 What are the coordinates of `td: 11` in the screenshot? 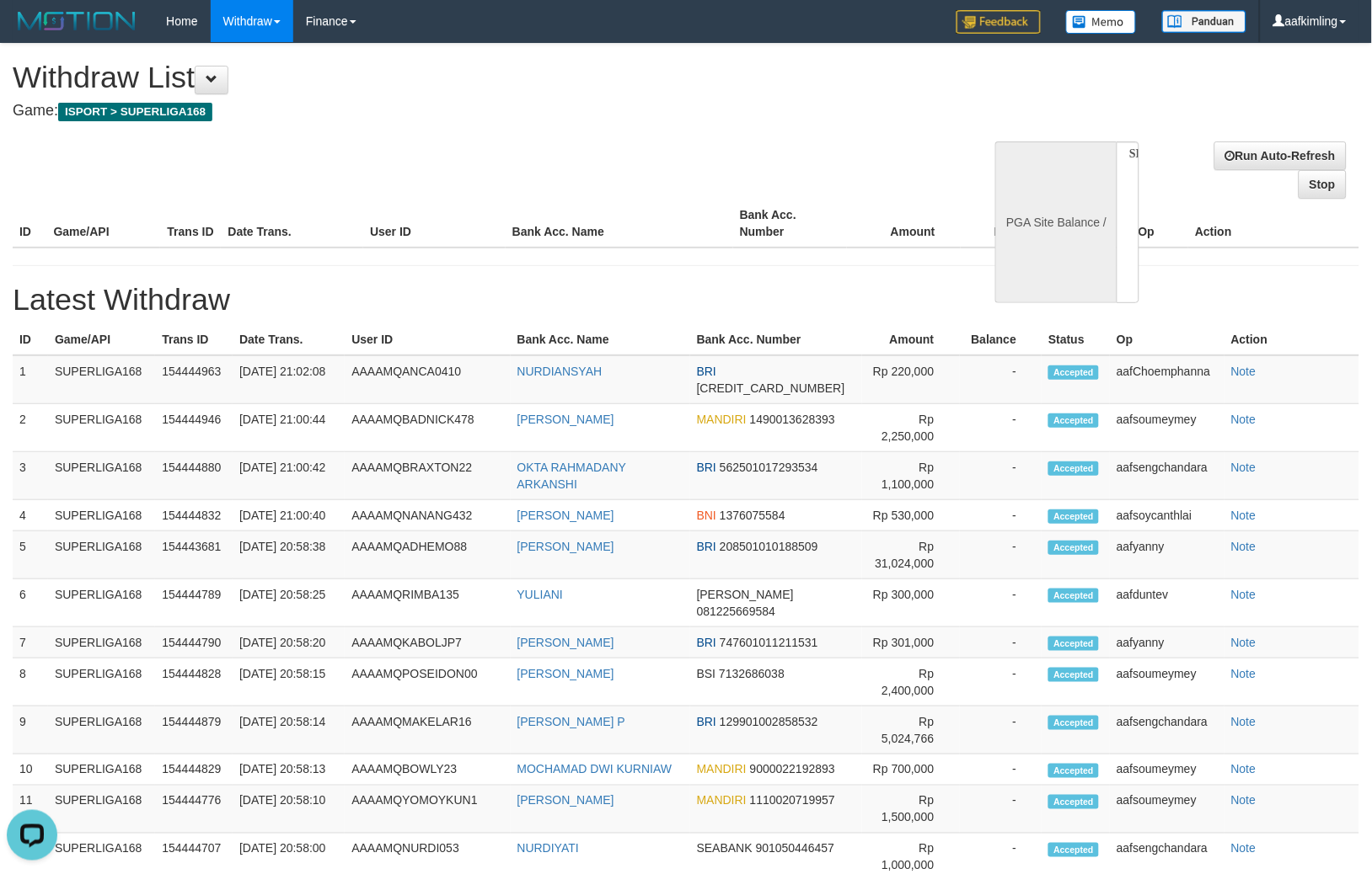 It's located at (30, 809).